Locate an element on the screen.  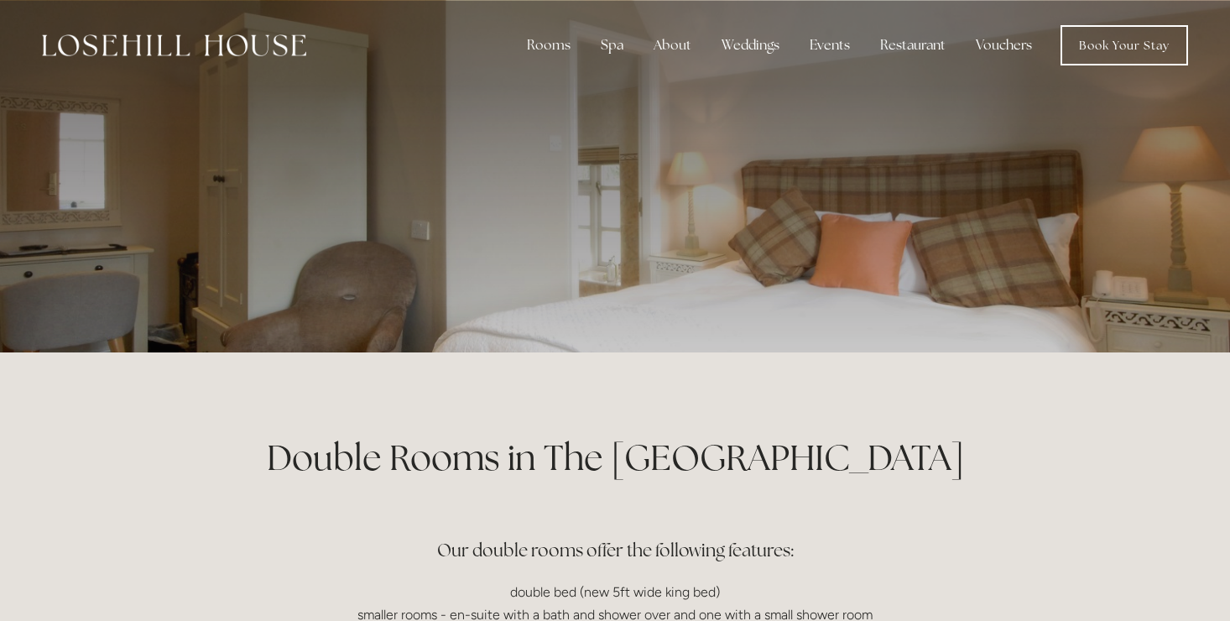
div: Spa is located at coordinates (612, 45).